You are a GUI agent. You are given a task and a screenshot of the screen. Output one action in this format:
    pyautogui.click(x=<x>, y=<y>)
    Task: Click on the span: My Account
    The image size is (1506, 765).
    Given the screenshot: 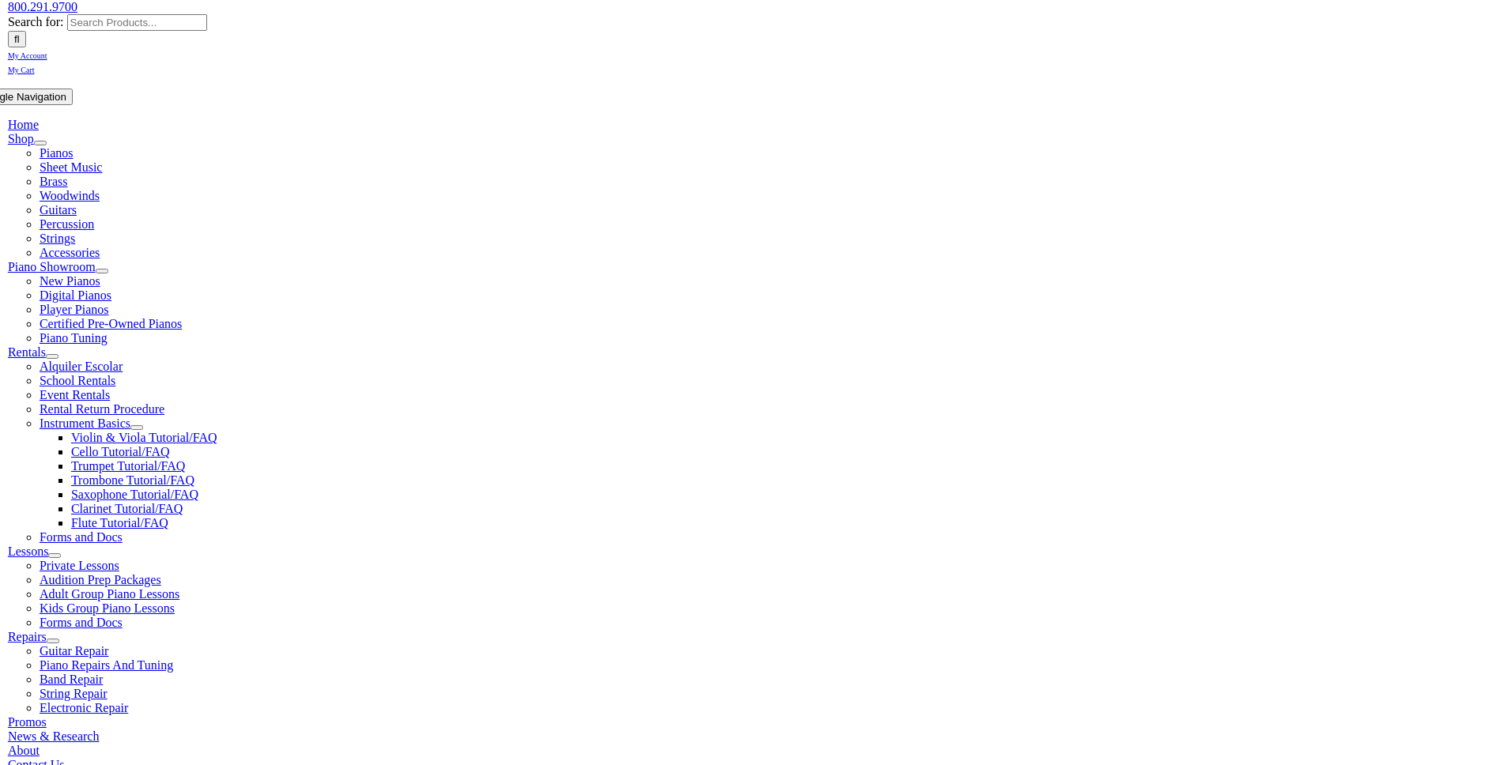 What is the action you would take?
    pyautogui.click(x=28, y=55)
    